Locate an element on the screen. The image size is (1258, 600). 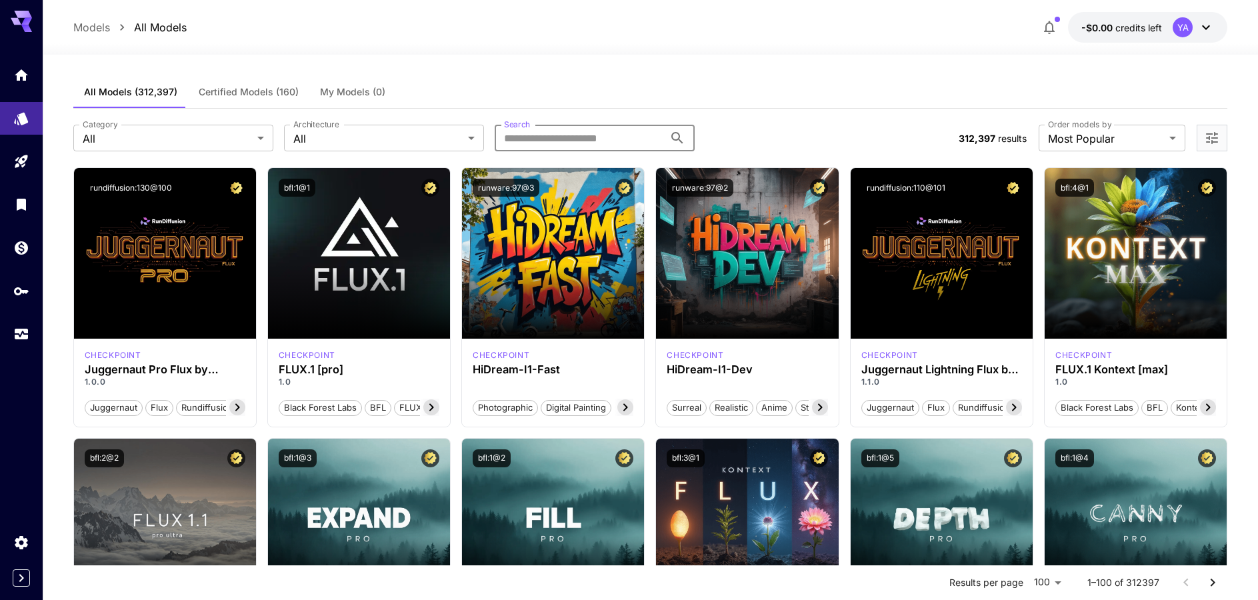
div: 100 is located at coordinates (1047, 582).